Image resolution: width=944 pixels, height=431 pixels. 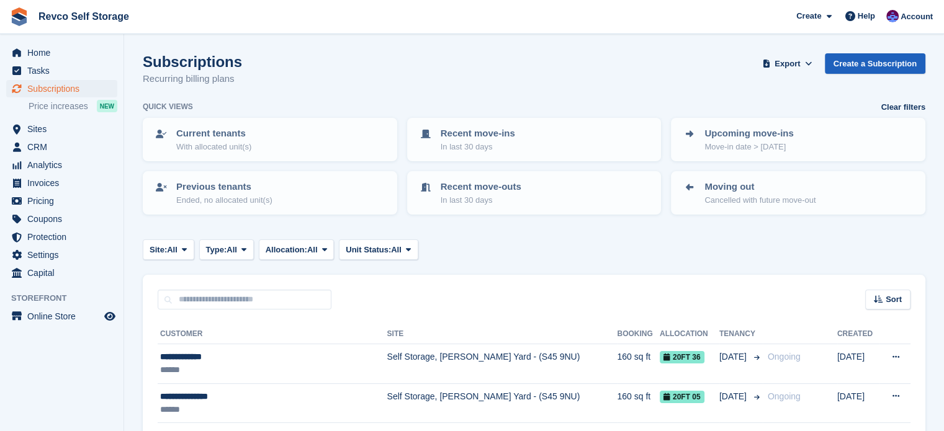 I want to click on span: Type:, so click(x=217, y=250).